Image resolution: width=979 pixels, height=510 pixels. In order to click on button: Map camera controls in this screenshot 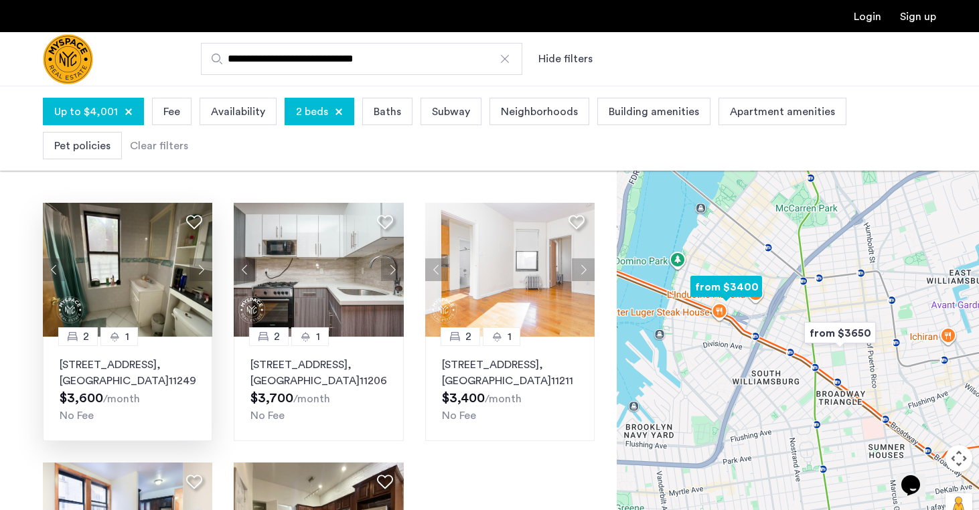, I will do `click(958, 458)`.